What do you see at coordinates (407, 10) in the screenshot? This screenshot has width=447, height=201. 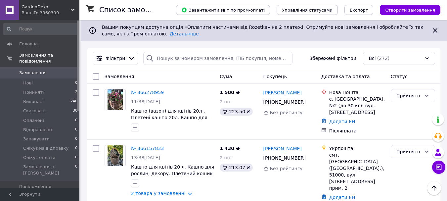 I see `a: Створити замовлення` at bounding box center [407, 10].